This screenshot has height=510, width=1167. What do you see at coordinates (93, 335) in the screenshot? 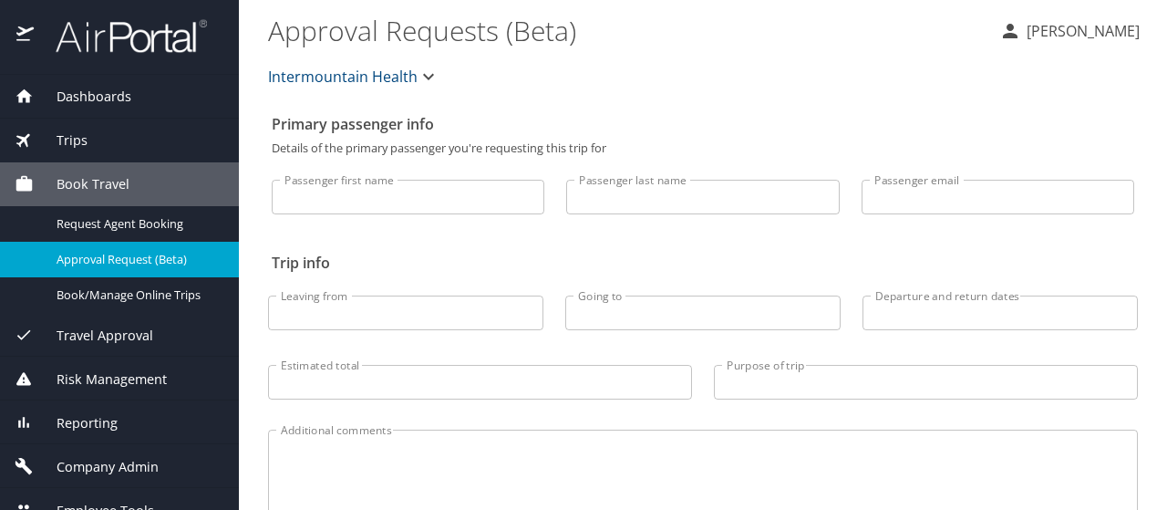
I see `span: Travel Approval` at bounding box center [93, 335].